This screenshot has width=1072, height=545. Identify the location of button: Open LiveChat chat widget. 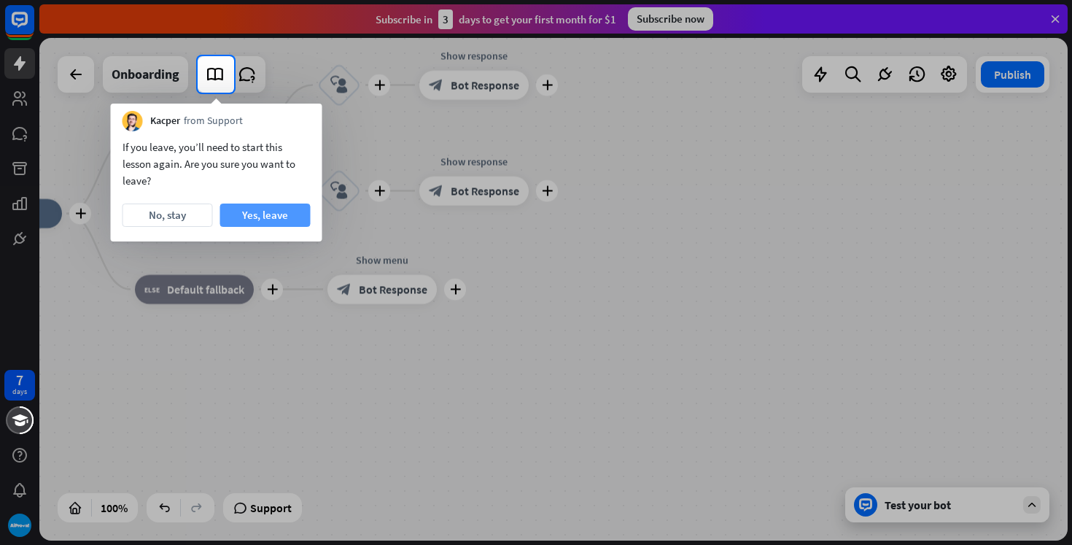
(34, 28).